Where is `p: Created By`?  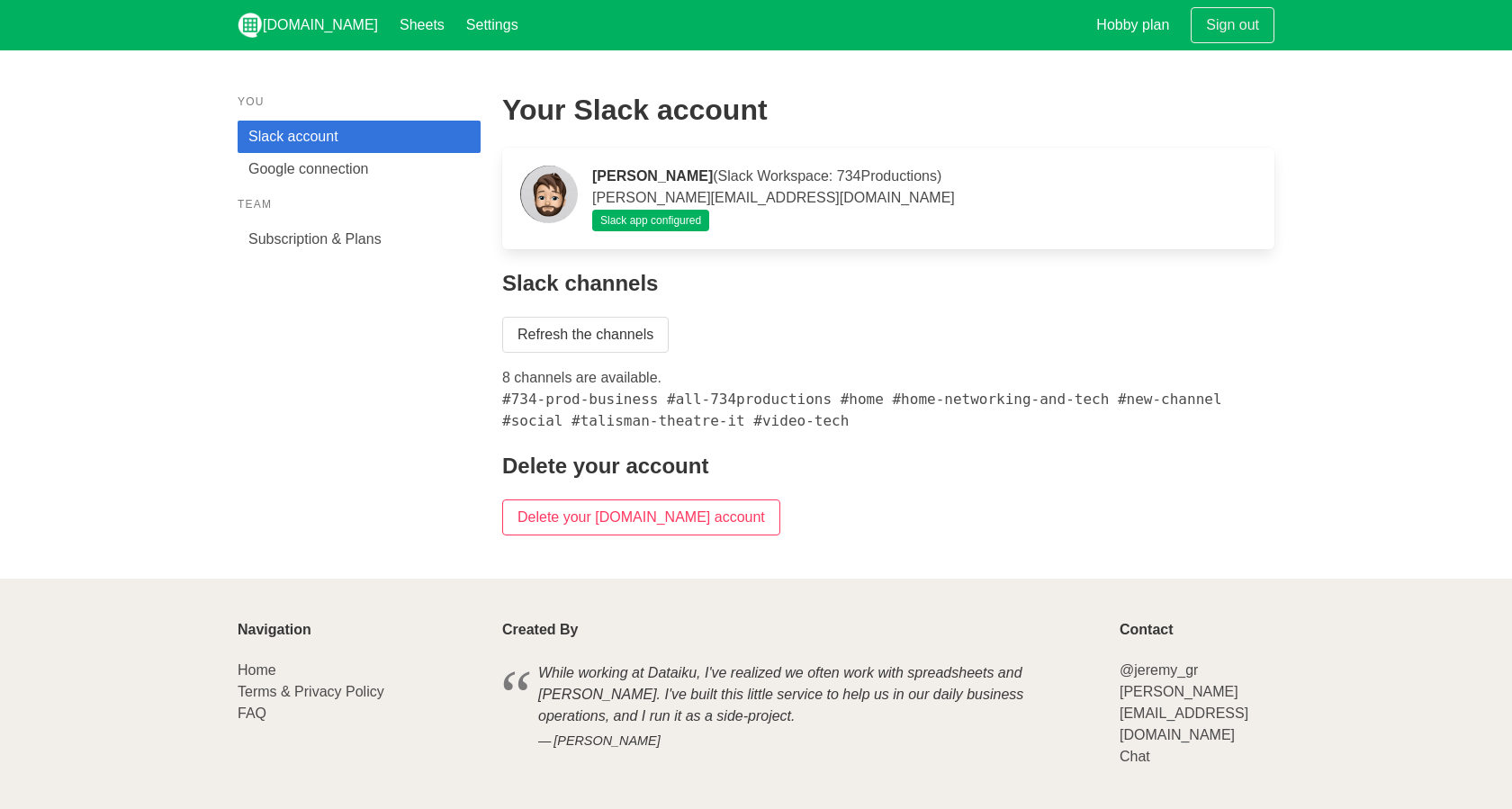 p: Created By is located at coordinates (800, 630).